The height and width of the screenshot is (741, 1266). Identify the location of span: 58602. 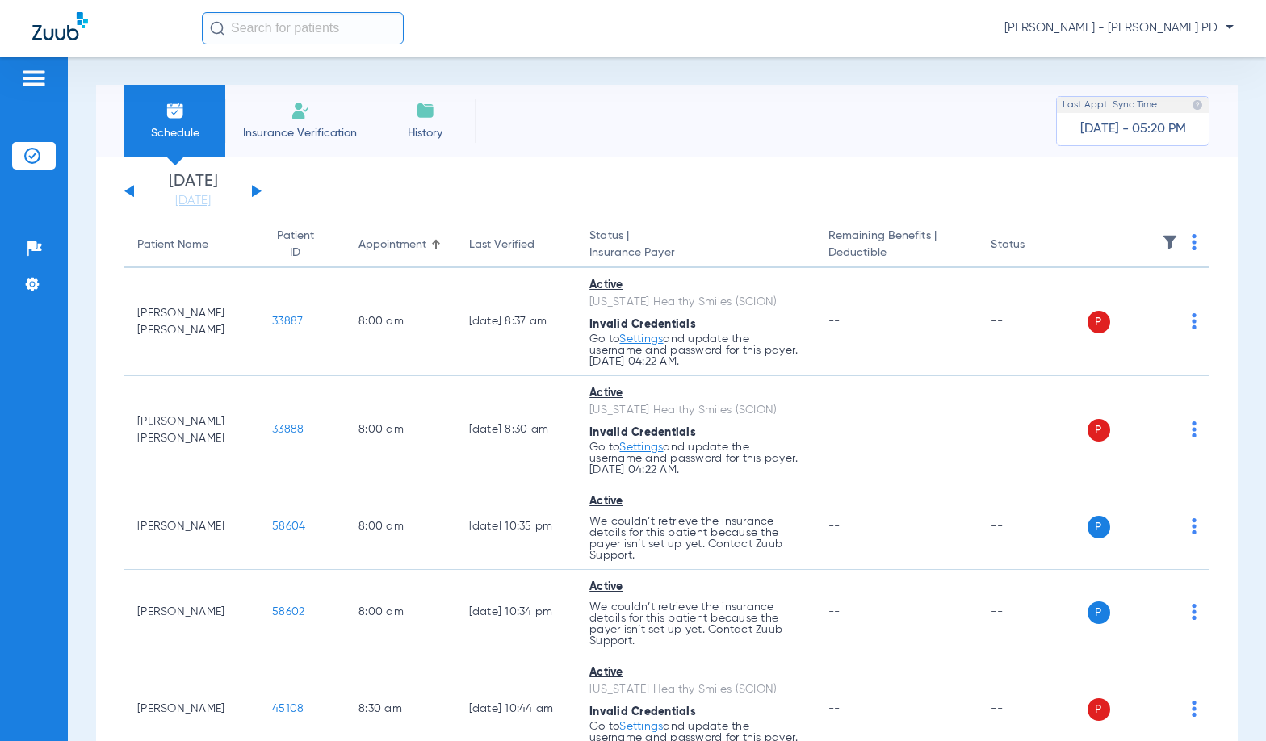
(288, 612).